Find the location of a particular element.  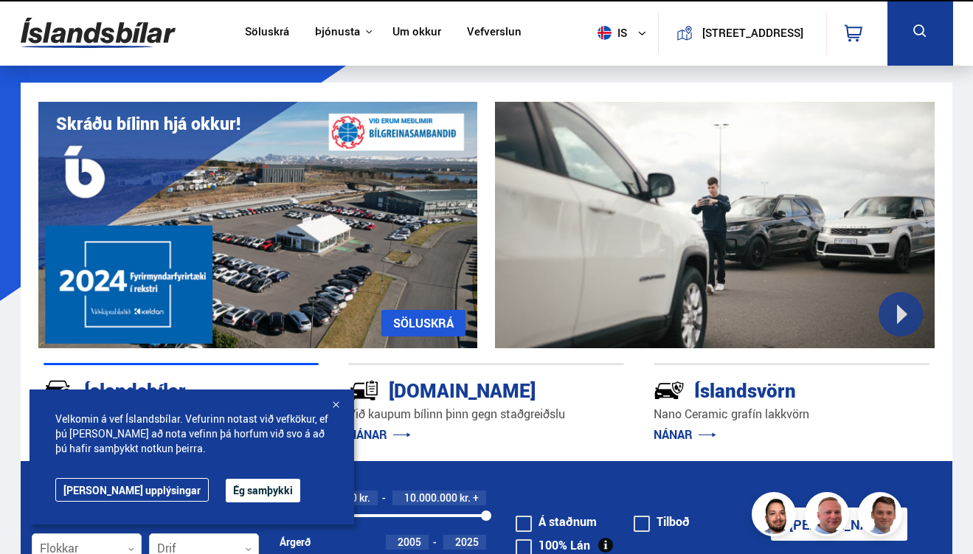

img: G0Ugv5HjCgRt.svg is located at coordinates (98, 32).